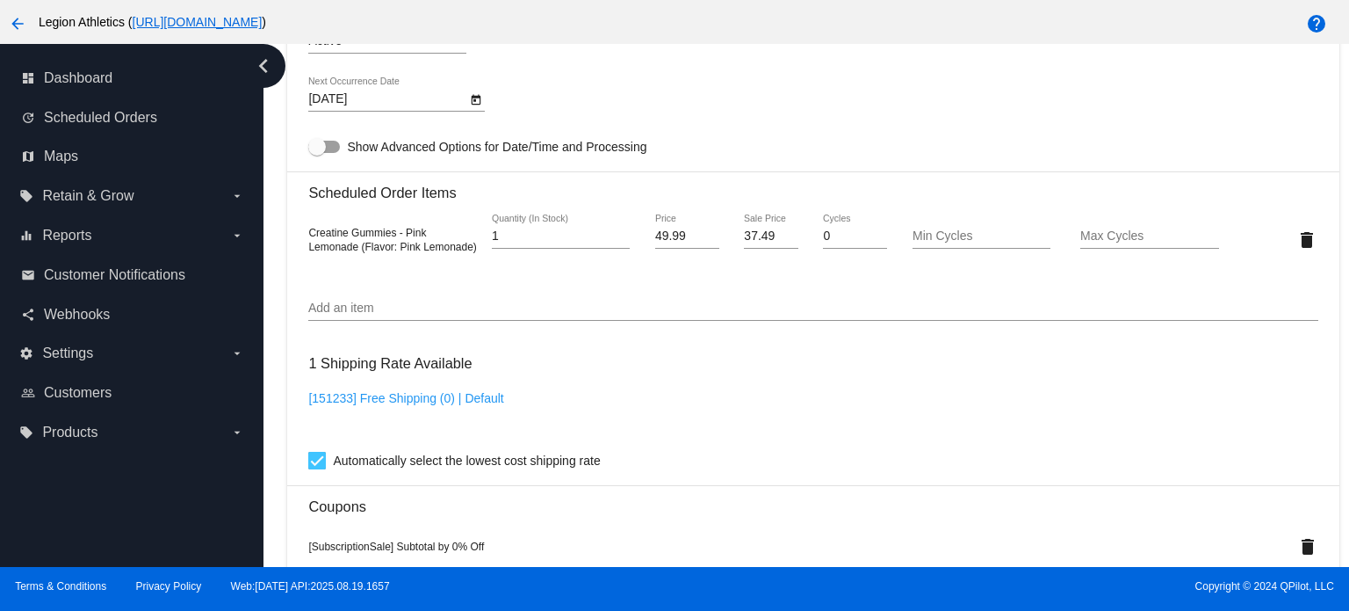 This screenshot has height=611, width=1349. What do you see at coordinates (133, 393) in the screenshot?
I see `a: people_outline Customers` at bounding box center [133, 393].